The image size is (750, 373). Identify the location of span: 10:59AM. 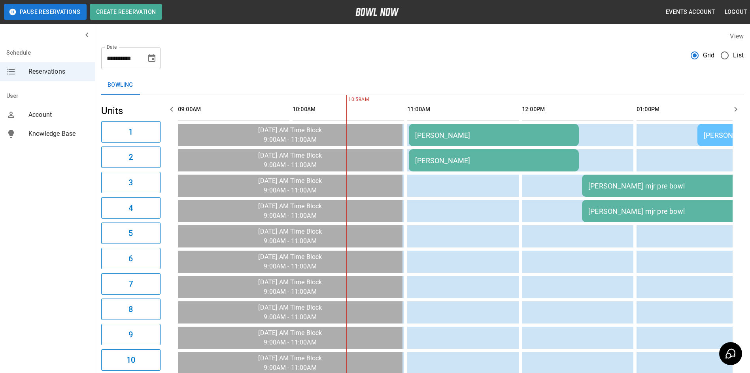
(347, 100).